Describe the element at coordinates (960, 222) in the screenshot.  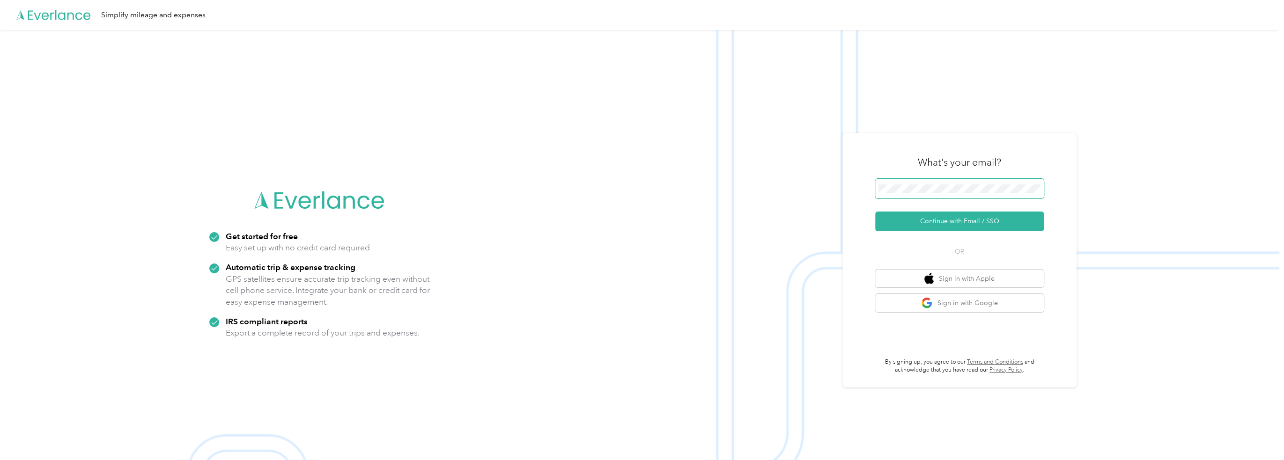
I see `button: Continue with Email / SSO` at that location.